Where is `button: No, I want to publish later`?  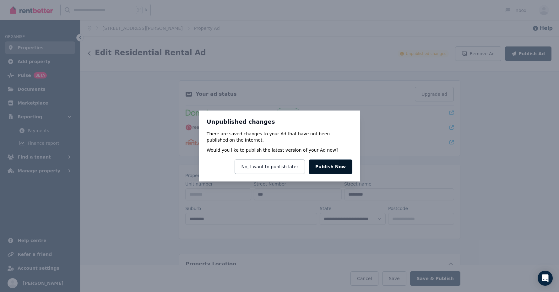 button: No, I want to publish later is located at coordinates (270, 167).